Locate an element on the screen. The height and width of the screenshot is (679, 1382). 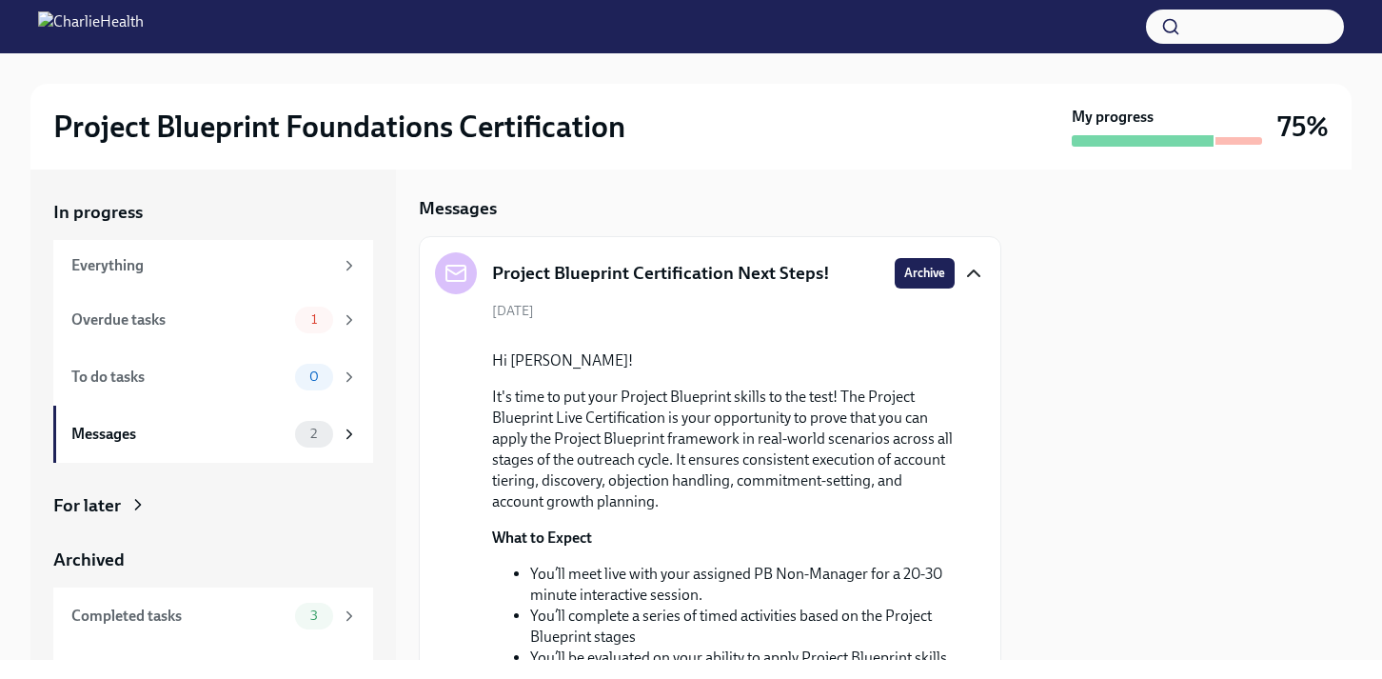
h5: Project Blueprint Certification Next Steps! is located at coordinates (660, 273).